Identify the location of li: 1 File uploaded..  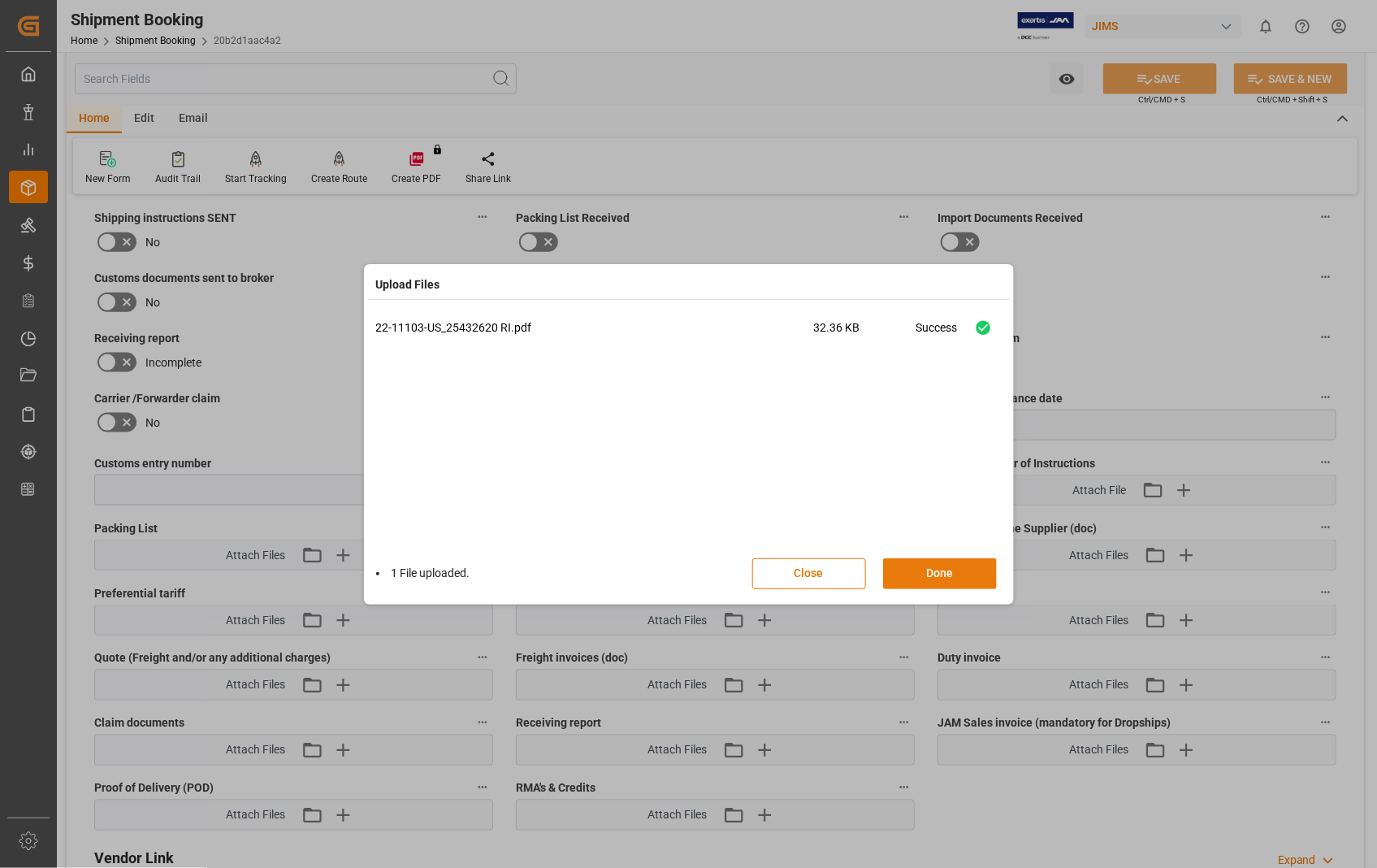
(424, 573).